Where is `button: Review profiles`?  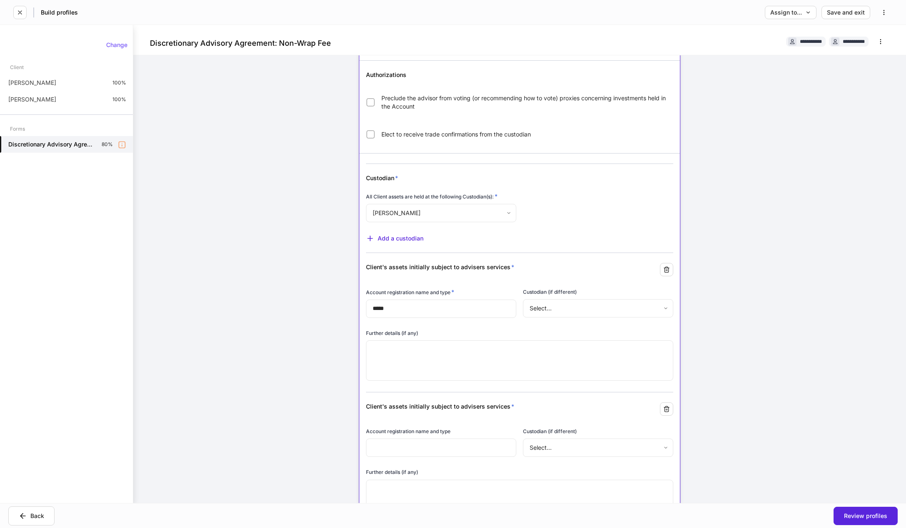
button: Review profiles is located at coordinates (866, 516).